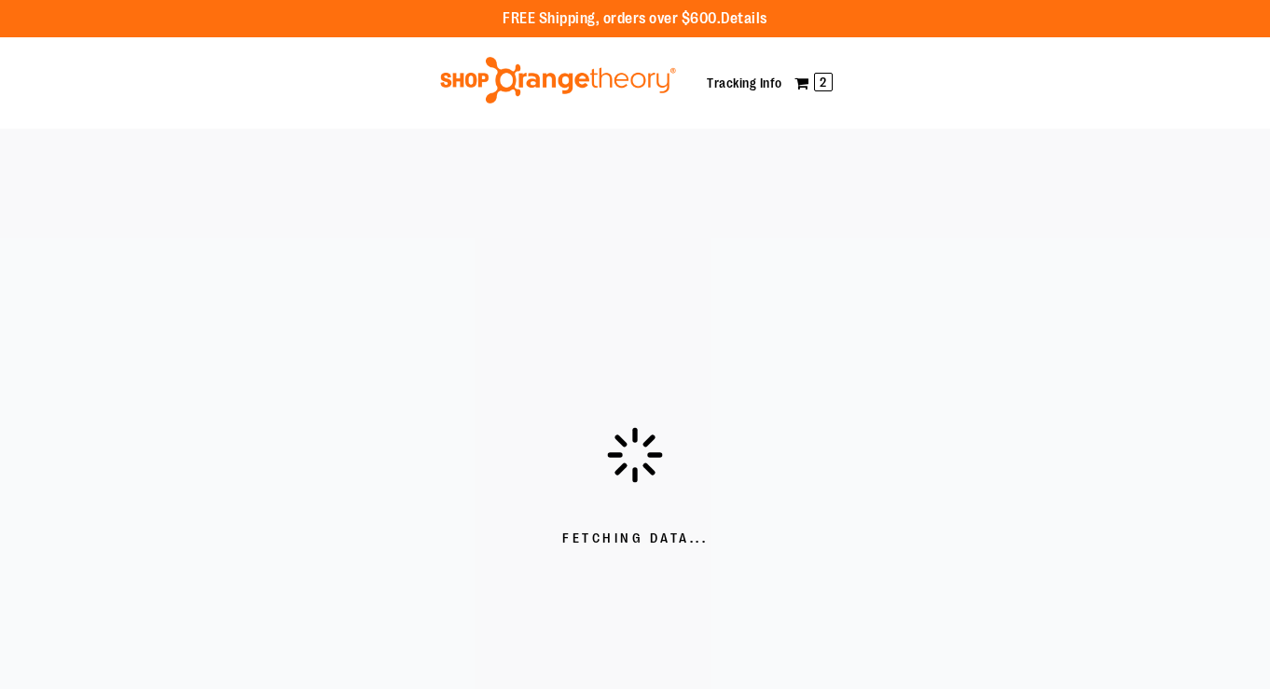 The image size is (1270, 689). Describe the element at coordinates (635, 19) in the screenshot. I see `p: FREE Shipping, orders over $600.` at that location.